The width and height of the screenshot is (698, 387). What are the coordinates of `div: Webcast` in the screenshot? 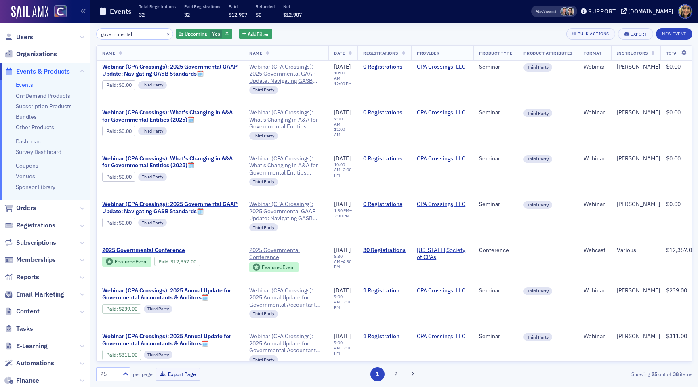 It's located at (595, 250).